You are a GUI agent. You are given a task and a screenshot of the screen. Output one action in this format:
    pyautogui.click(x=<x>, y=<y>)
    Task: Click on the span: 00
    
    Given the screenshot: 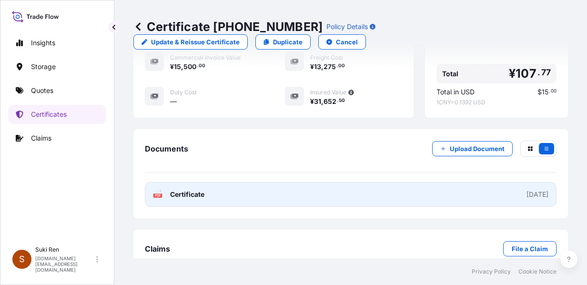 What is the action you would take?
    pyautogui.click(x=554, y=91)
    